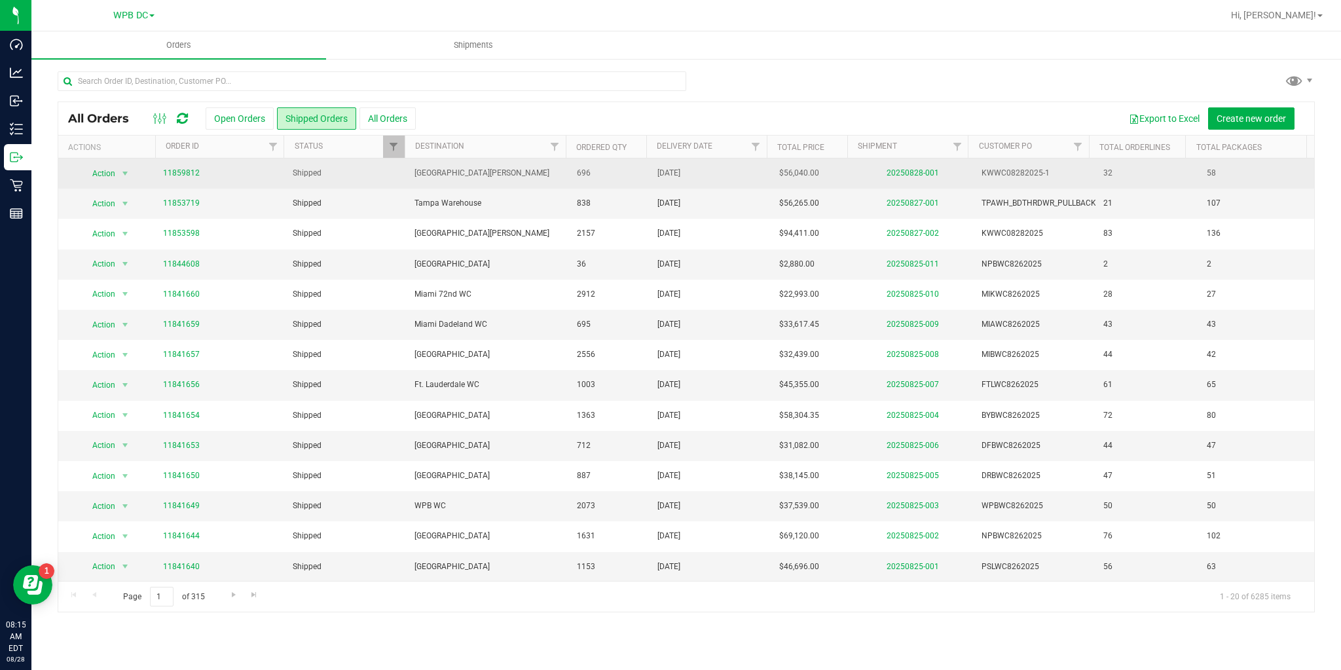  I want to click on a: 20250827-001, so click(913, 203).